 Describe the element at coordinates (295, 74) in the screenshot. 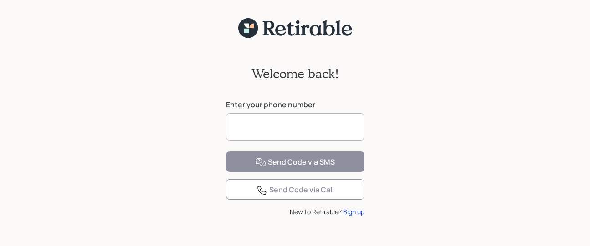

I see `h2: Welcome back!` at that location.